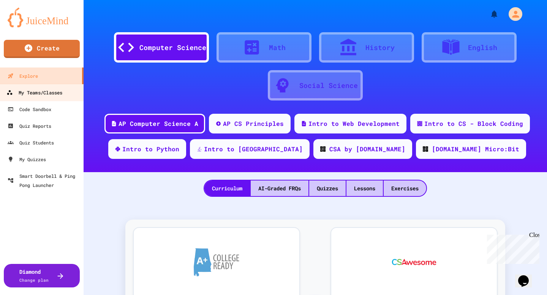 Image resolution: width=547 pixels, height=295 pixels. What do you see at coordinates (42, 17) in the screenshot?
I see `img: logo-orange.svg` at bounding box center [42, 17].